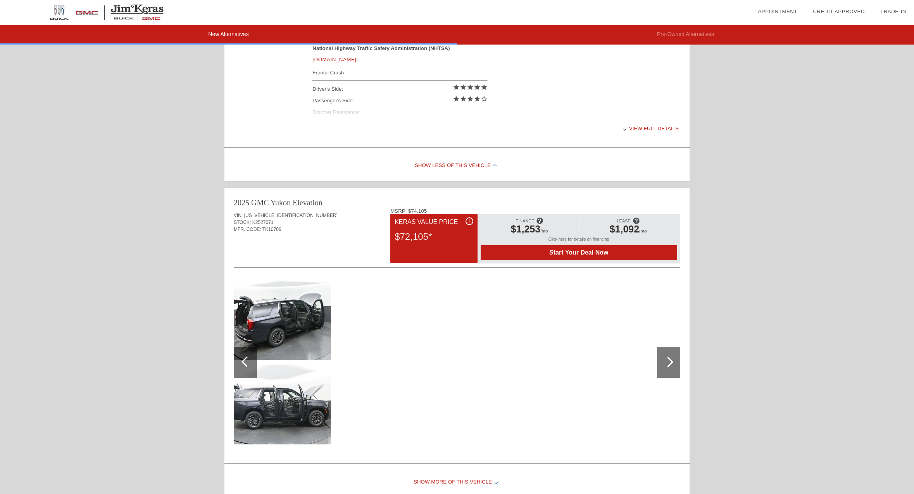 The height and width of the screenshot is (494, 914). I want to click on span: FINANCE, so click(525, 221).